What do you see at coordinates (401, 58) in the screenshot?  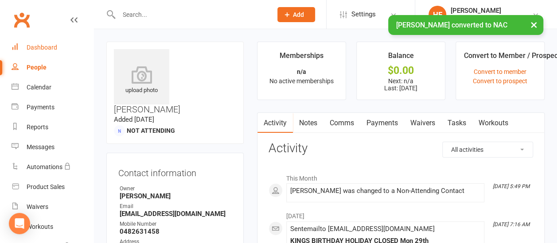 I see `div: Balance` at bounding box center [401, 58].